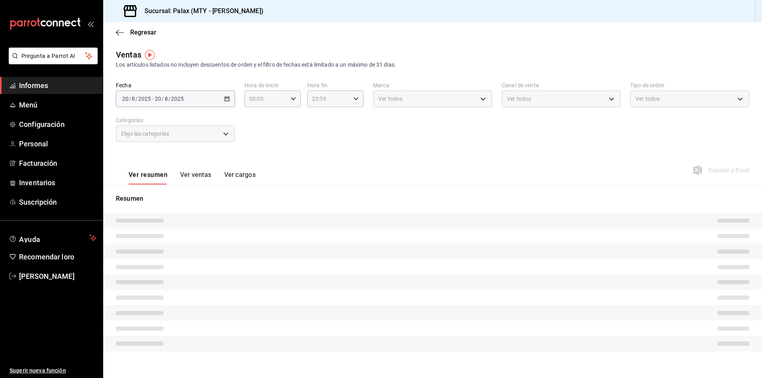  I want to click on font: Canal de venta, so click(521, 85).